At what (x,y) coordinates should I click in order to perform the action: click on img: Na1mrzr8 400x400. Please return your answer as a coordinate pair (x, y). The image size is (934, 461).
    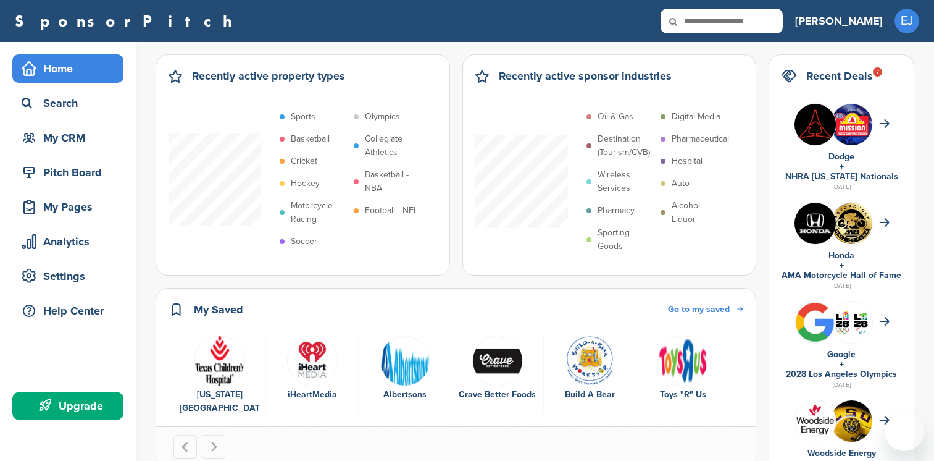
    Looking at the image, I should click on (313, 361).